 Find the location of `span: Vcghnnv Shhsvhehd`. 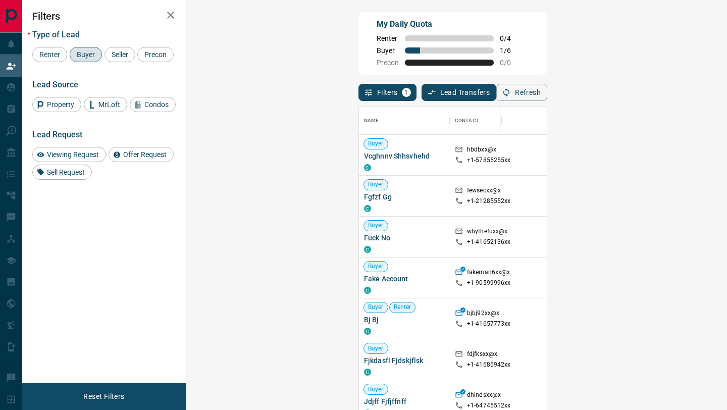

span: Vcghnnv Shhsvhehd is located at coordinates (404, 156).